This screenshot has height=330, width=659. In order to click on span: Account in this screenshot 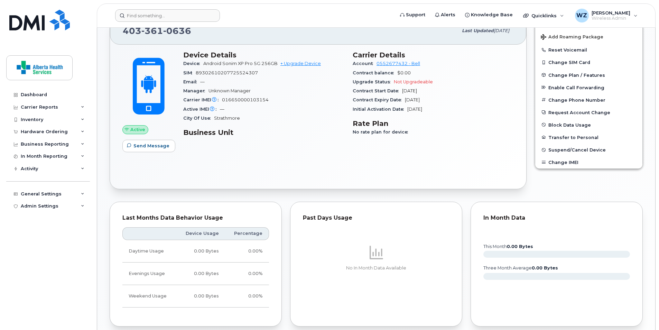, I will do `click(364, 63)`.